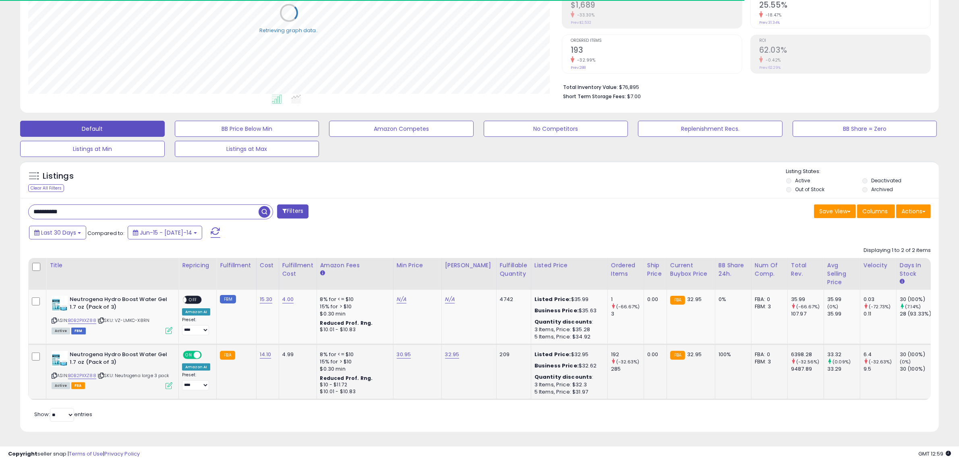 The image size is (959, 462). Describe the element at coordinates (236, 265) in the screenshot. I see `div: Fulfillment` at that location.